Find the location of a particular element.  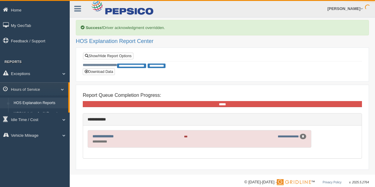

span: v. 2025.5.2764 is located at coordinates (359, 182).